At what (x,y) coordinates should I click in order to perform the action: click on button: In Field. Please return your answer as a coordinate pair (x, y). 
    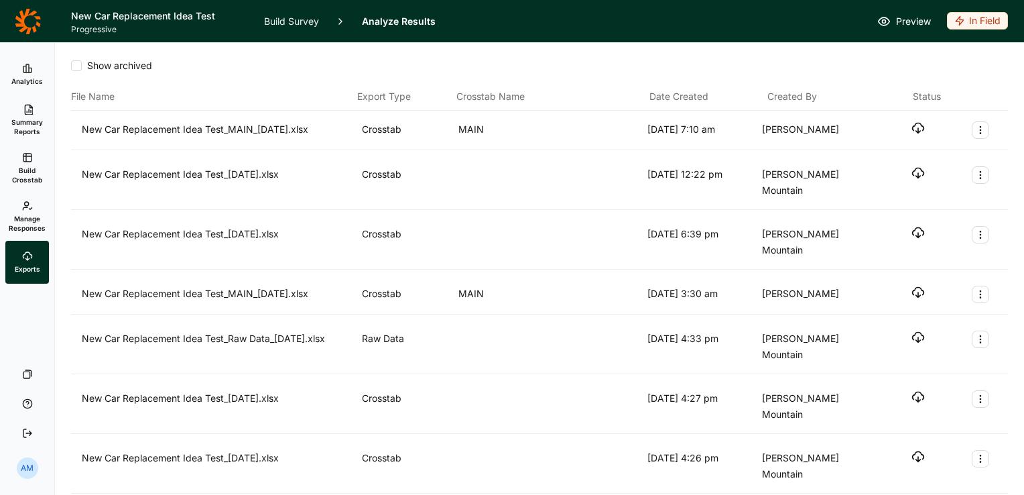
    Looking at the image, I should click on (977, 21).